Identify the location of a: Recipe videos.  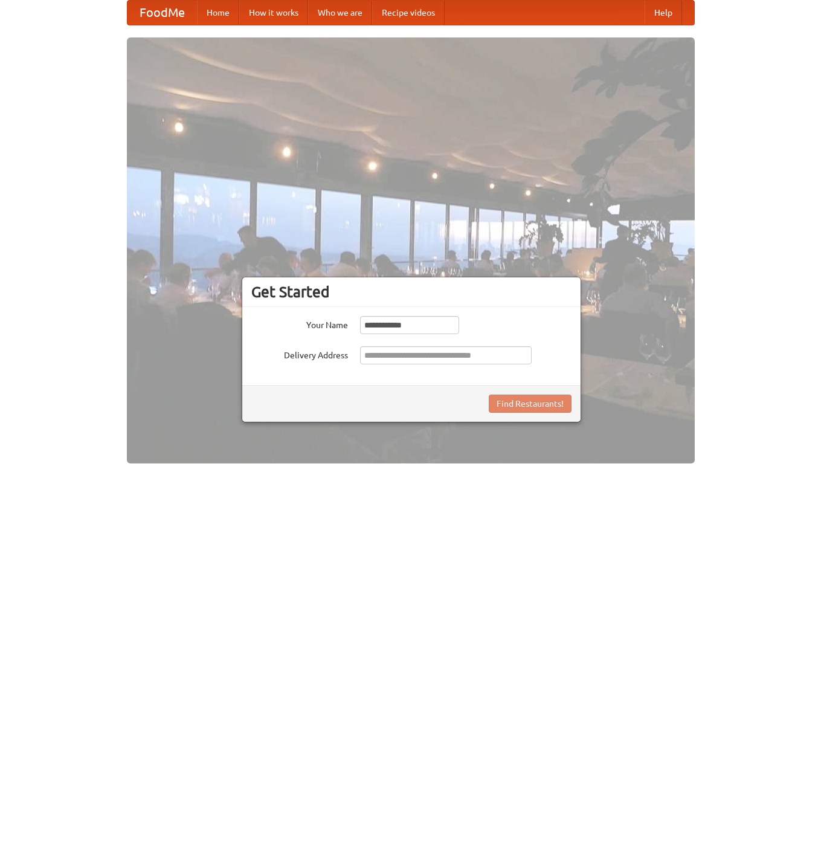
(408, 13).